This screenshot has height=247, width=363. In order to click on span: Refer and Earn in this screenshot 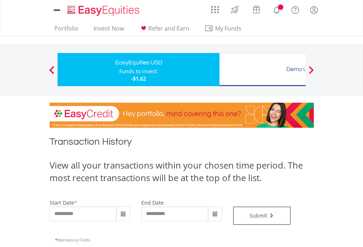, I will do `click(169, 28)`.